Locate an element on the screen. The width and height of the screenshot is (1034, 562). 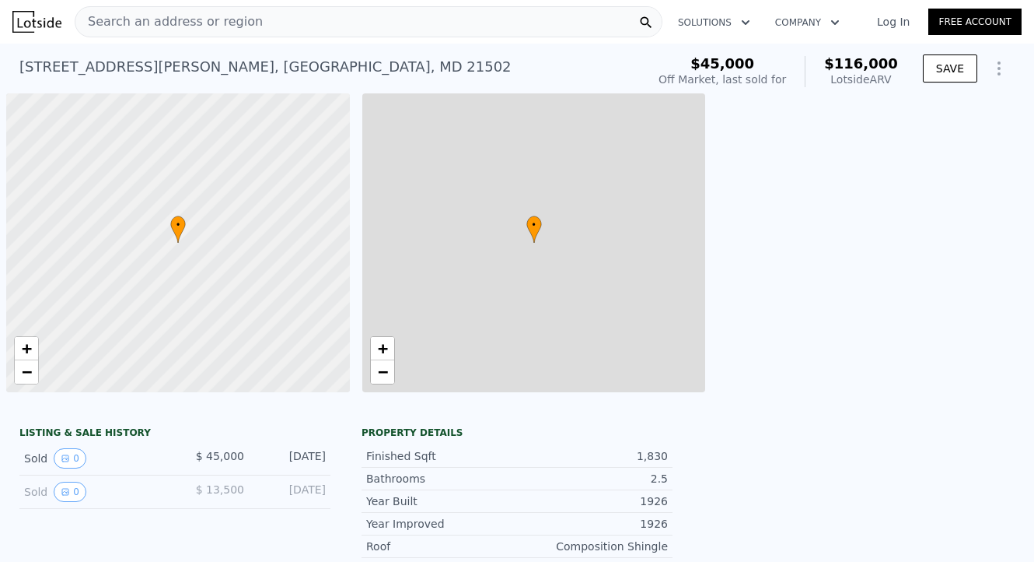
div: Roof is located at coordinates (442, 546).